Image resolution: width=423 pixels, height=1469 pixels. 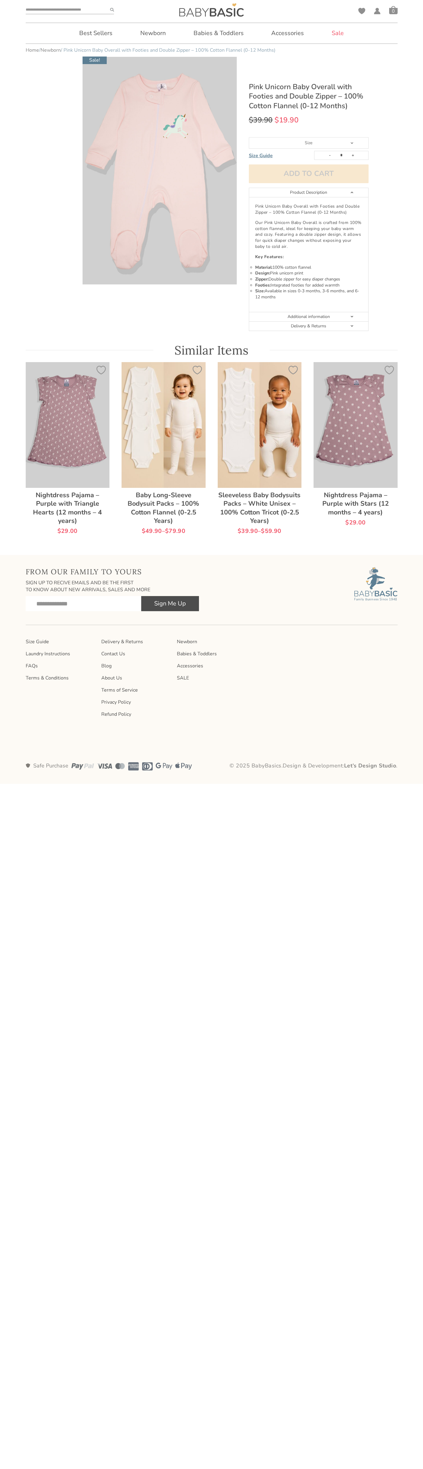 What do you see at coordinates (309, 285) in the screenshot?
I see `li: Integrated footies for added warmth` at bounding box center [309, 285].